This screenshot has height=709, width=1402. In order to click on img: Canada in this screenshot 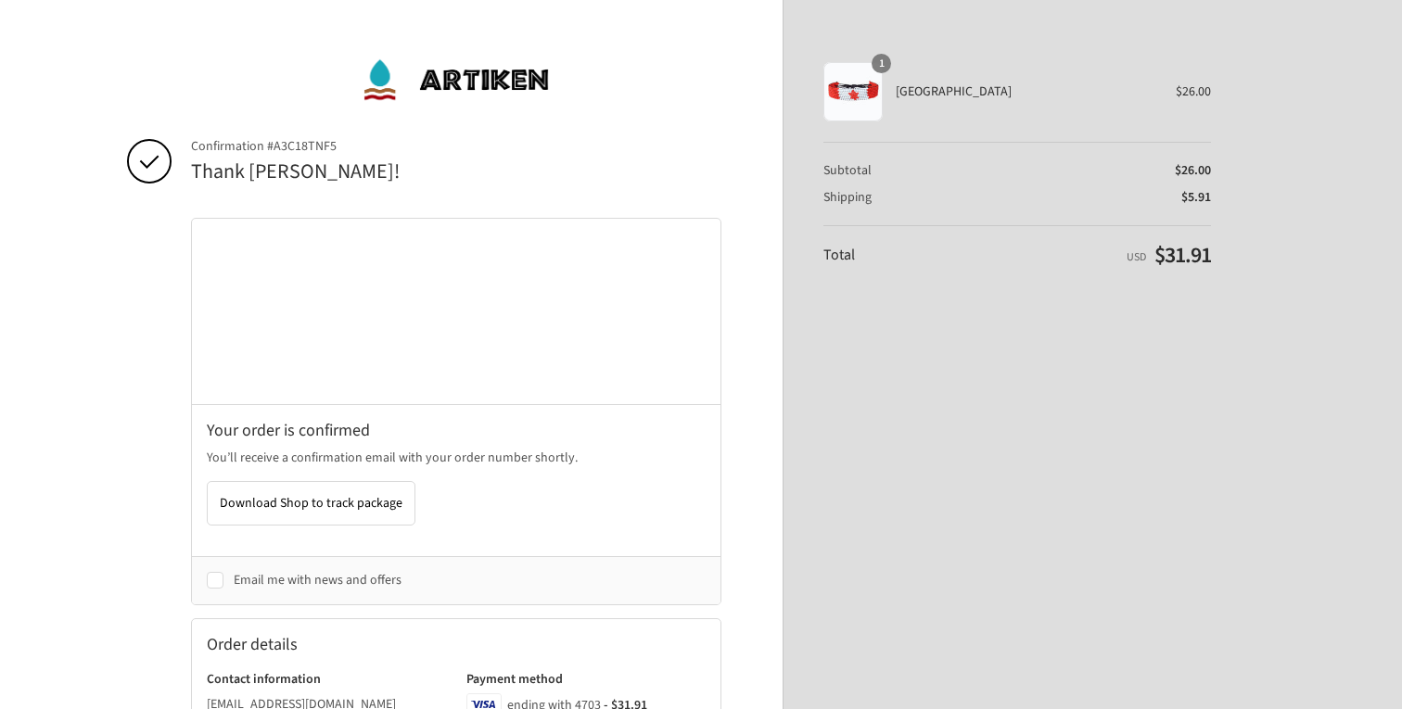, I will do `click(853, 92)`.